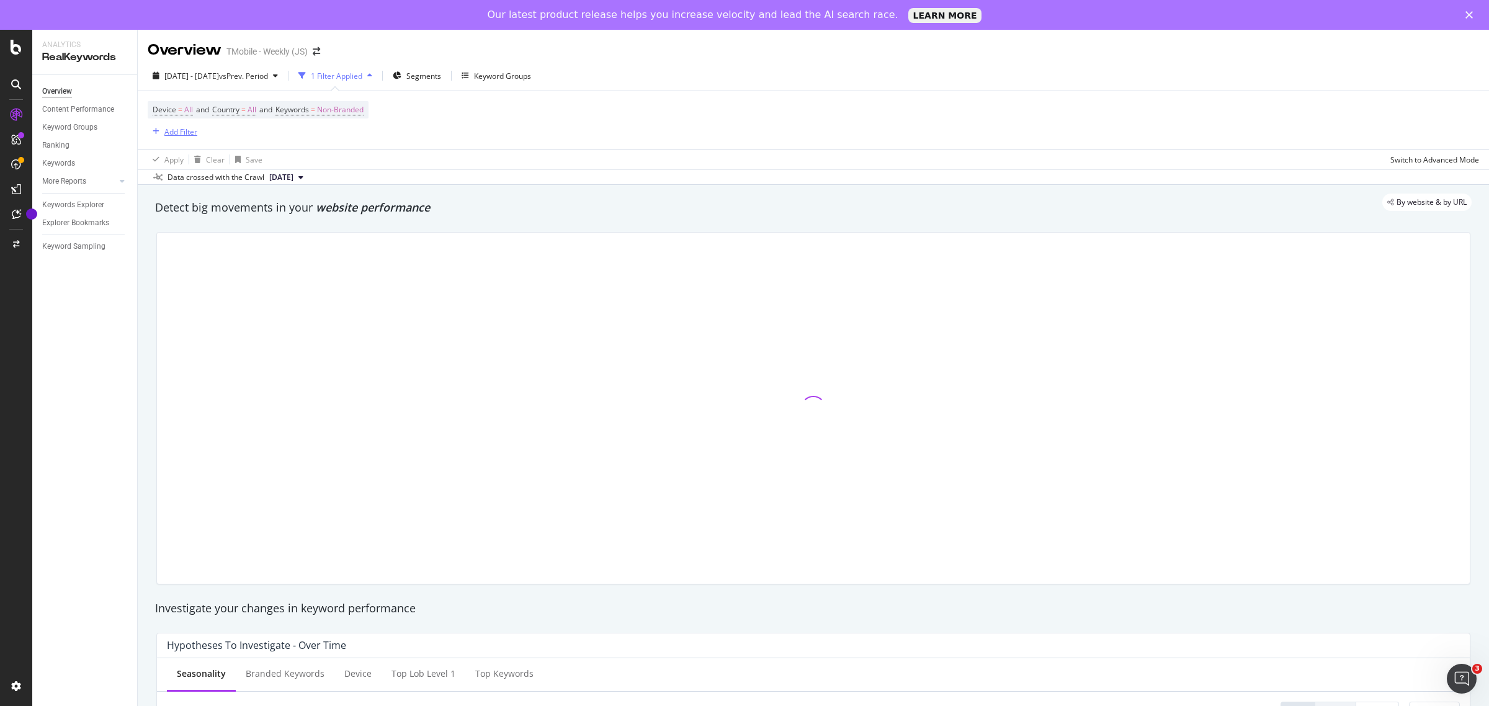 The width and height of the screenshot is (1489, 706). I want to click on span: 3, so click(1477, 669).